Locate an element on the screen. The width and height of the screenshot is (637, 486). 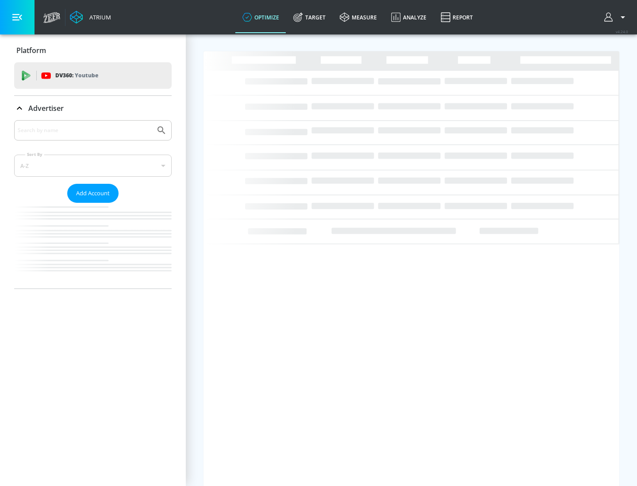
div: A-Z is located at coordinates (93, 166).